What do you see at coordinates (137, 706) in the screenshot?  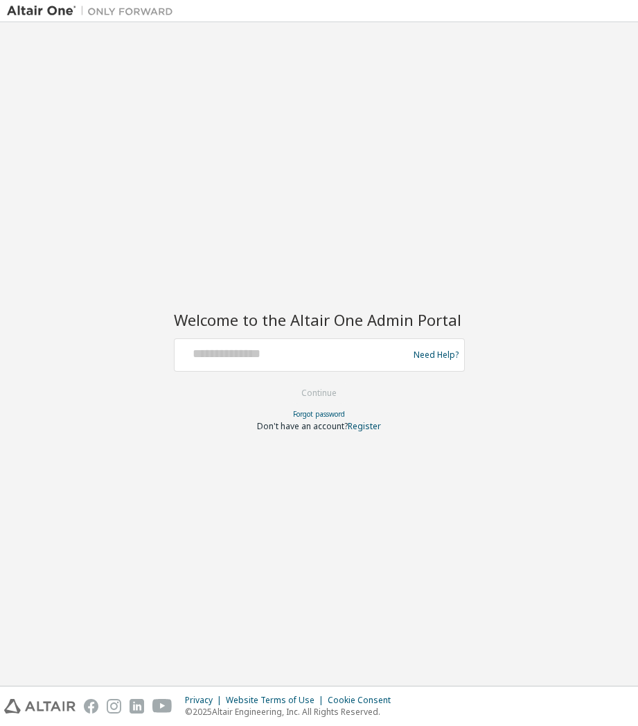 I see `img: linkedin.svg` at bounding box center [137, 706].